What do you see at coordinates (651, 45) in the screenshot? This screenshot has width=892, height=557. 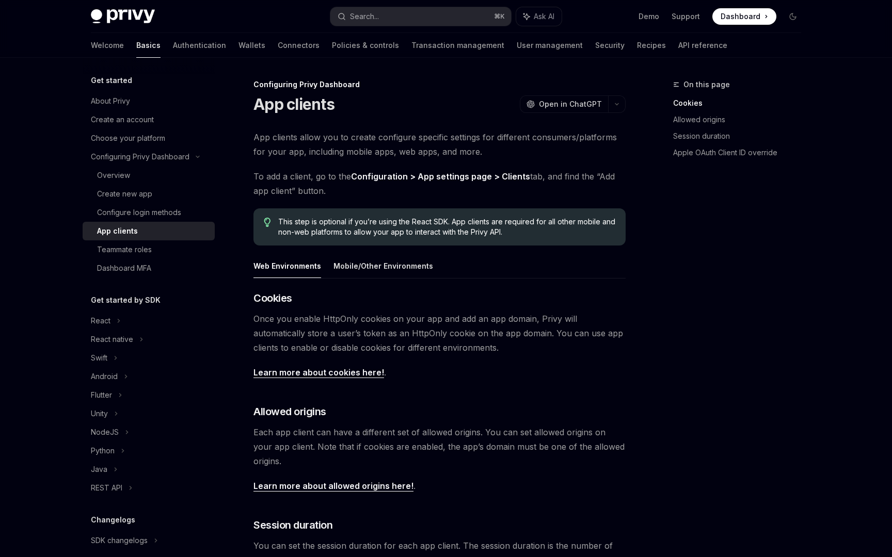 I see `a: Recipes` at bounding box center [651, 45].